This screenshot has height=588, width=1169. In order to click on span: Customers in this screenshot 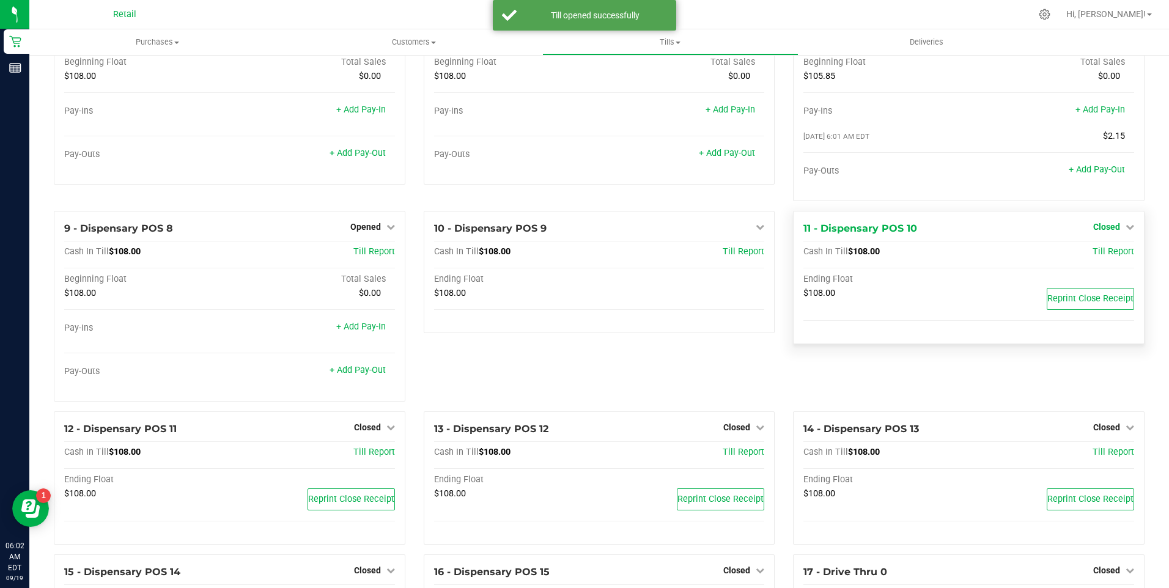, I will do `click(413, 42)`.